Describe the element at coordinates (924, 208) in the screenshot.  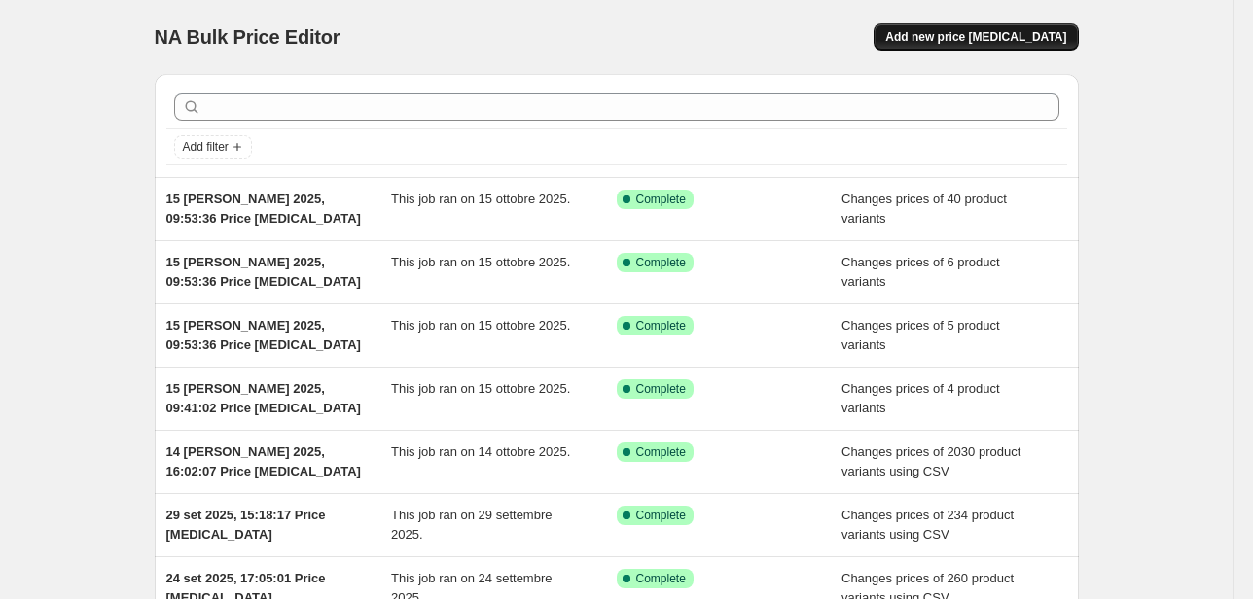
I see `span: Changes prices of 40 product variants` at that location.